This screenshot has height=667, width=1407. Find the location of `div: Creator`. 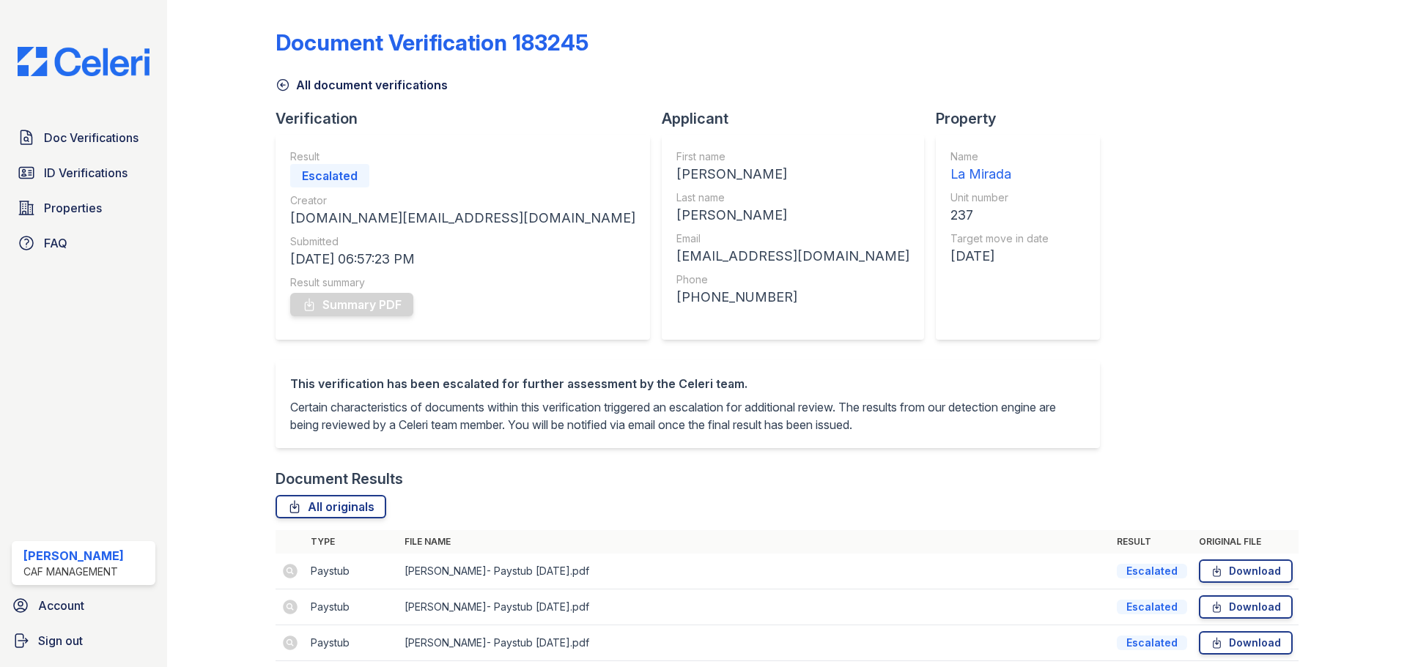

div: Creator is located at coordinates (462, 201).